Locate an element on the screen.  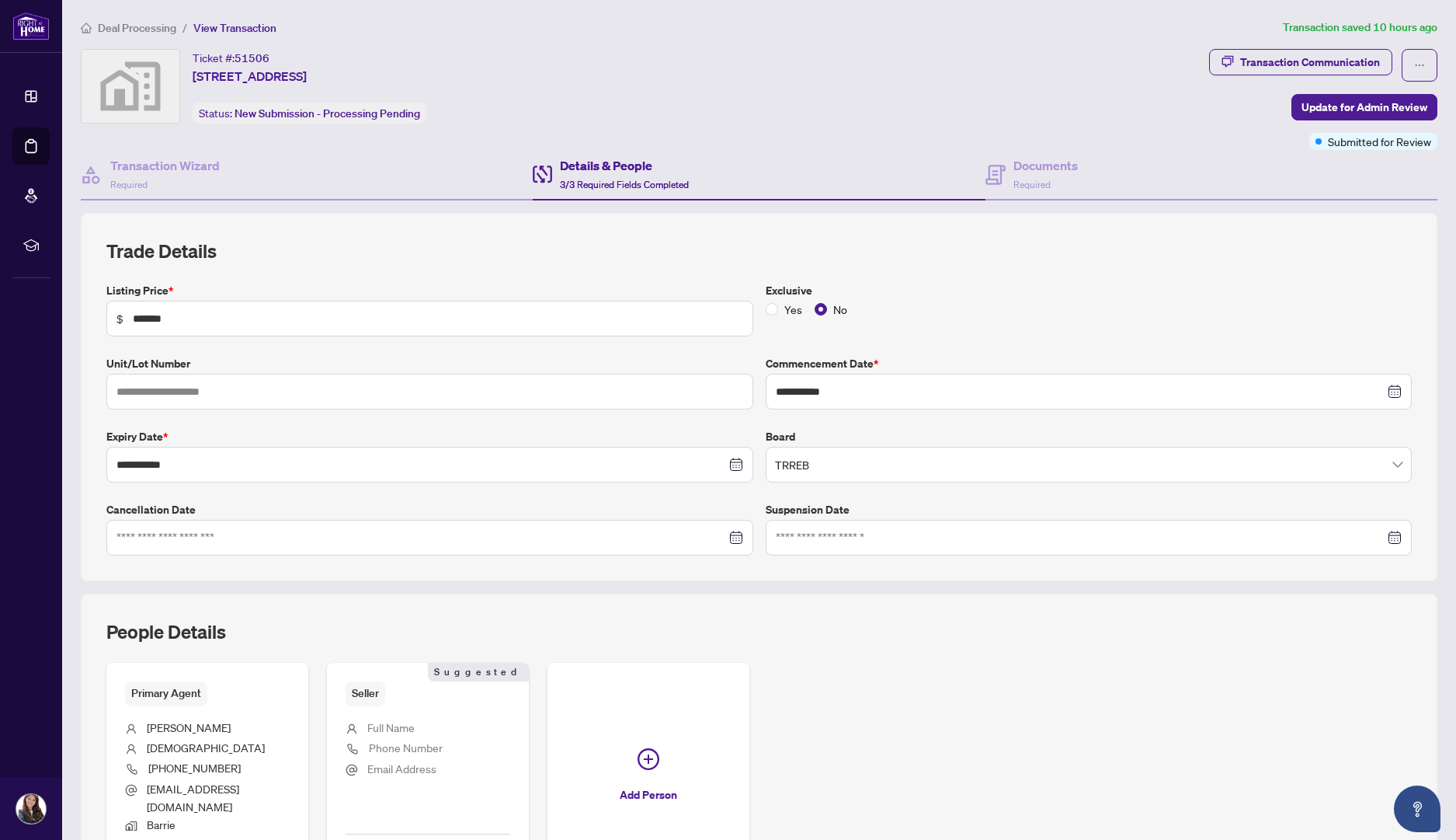
label: Suspension Date is located at coordinates (1089, 510).